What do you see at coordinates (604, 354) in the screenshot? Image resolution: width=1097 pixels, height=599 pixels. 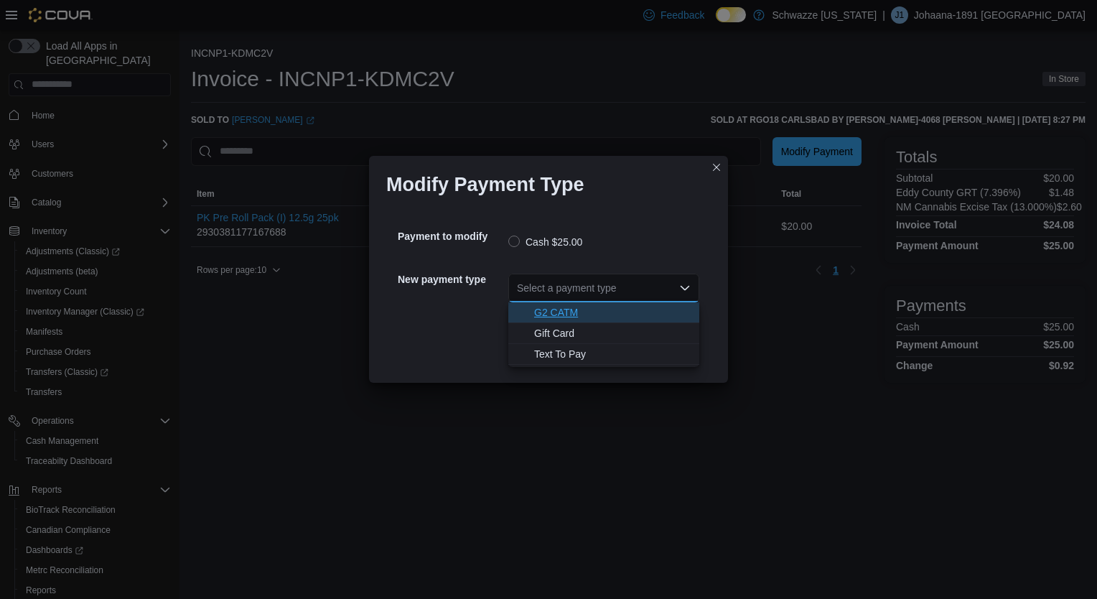 I see `button: Text To Pay` at bounding box center [604, 354].